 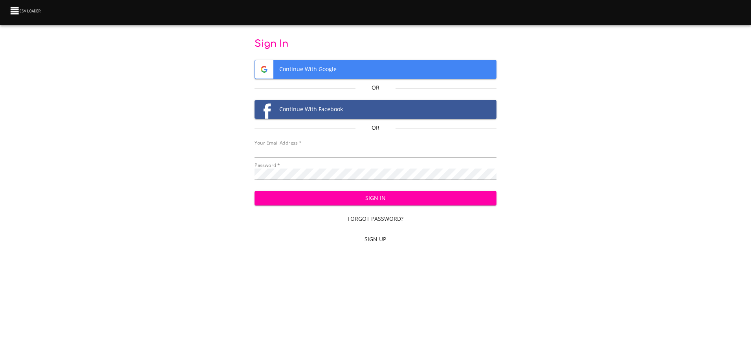 I want to click on a: Forgot Password?, so click(x=375, y=219).